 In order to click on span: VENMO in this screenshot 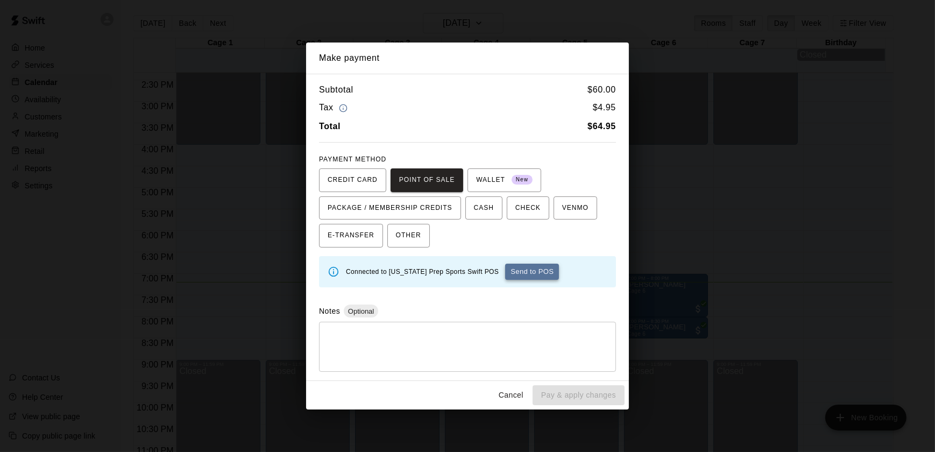, I will do `click(575, 208)`.